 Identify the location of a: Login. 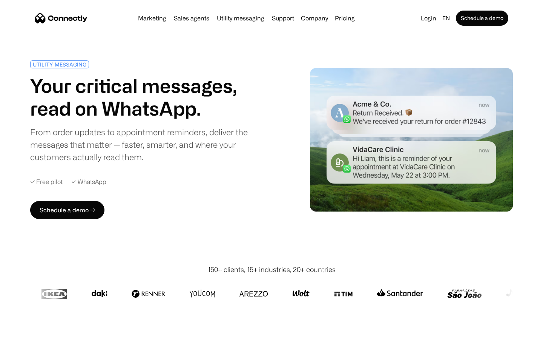
(429, 18).